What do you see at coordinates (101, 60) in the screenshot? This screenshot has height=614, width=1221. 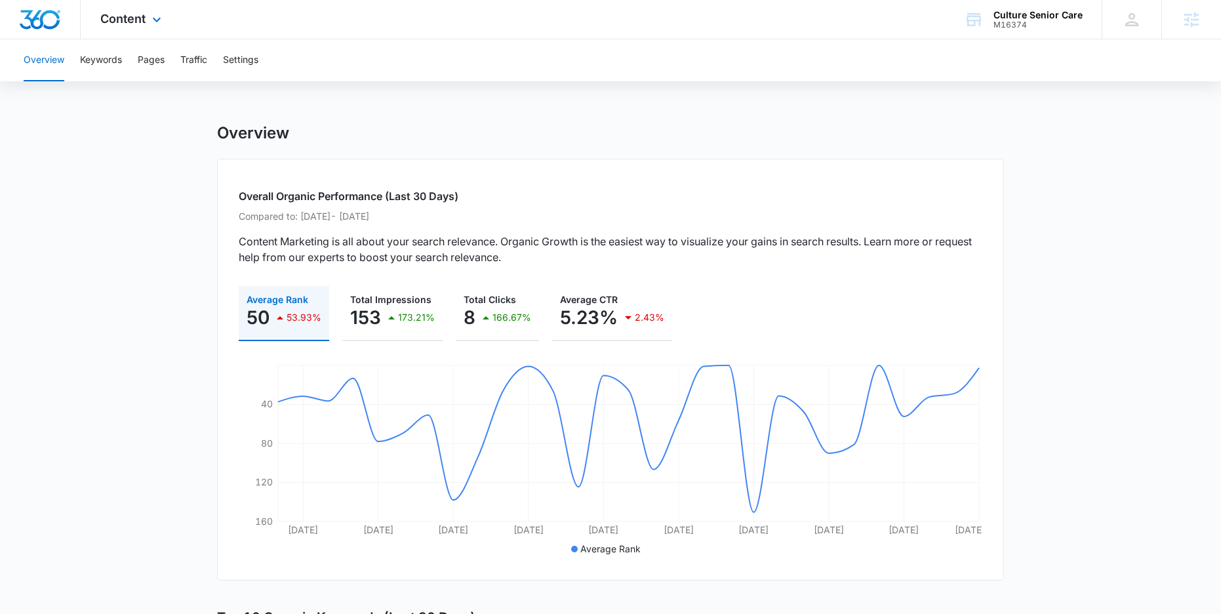 I see `button: Keywords` at bounding box center [101, 60].